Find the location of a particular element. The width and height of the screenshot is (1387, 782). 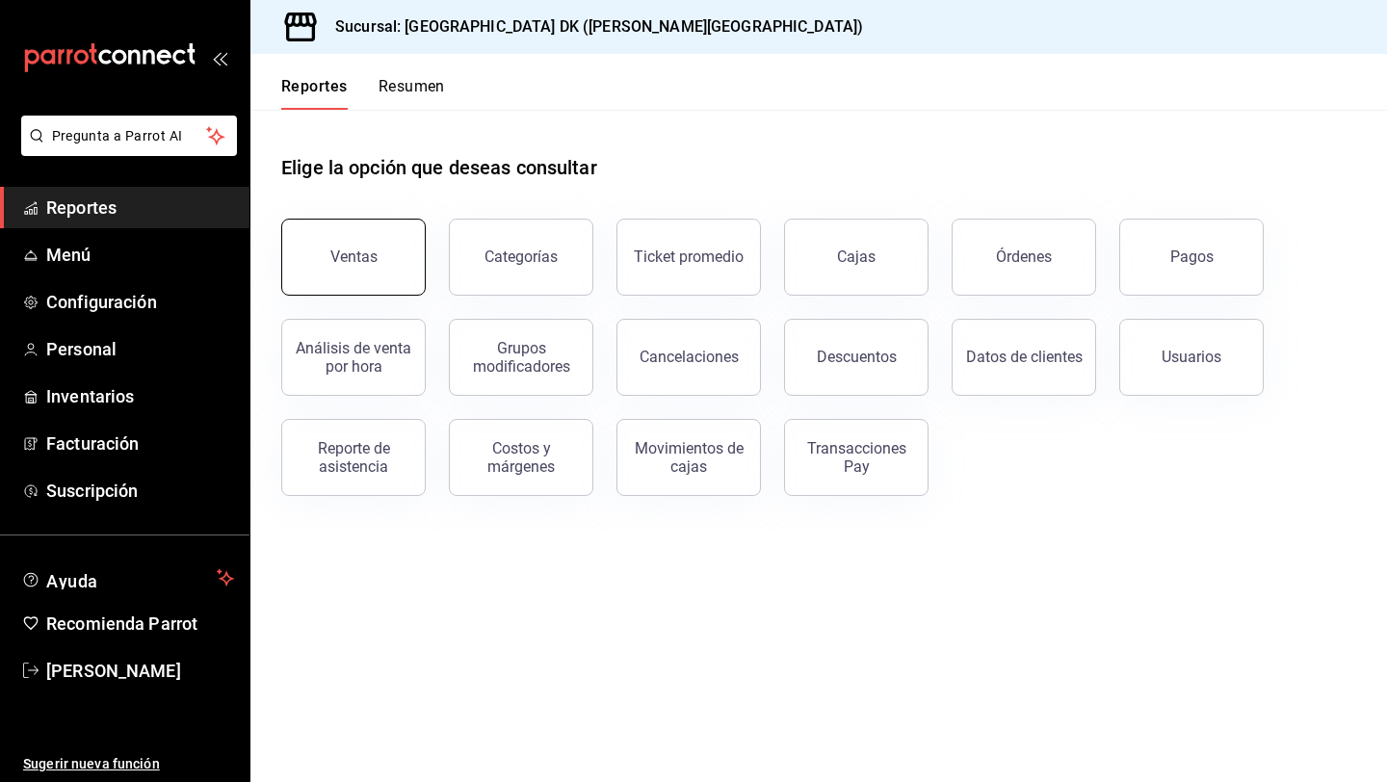

button: Usuarios is located at coordinates (1192, 357).